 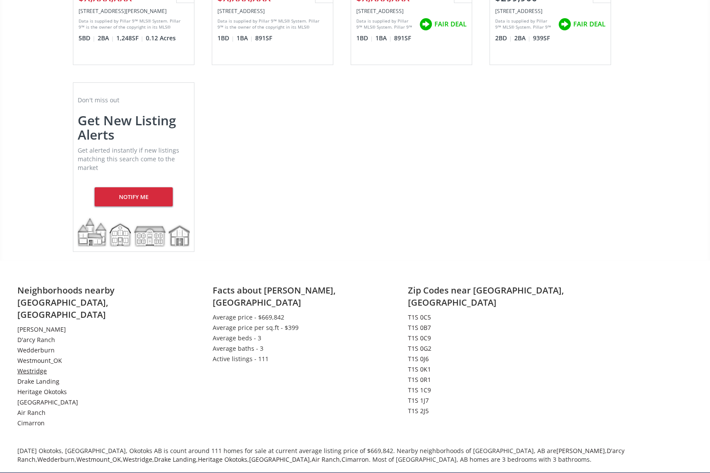 I want to click on li: Average baths - 3, so click(x=297, y=349).